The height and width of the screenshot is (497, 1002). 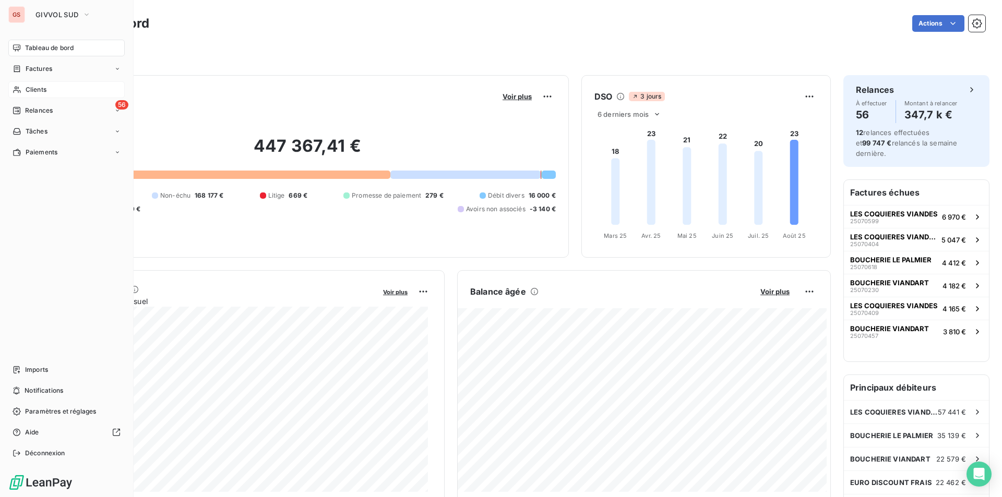 I want to click on button: BOUCHERIE LE PALMIER250706184 412 €, so click(x=916, y=262).